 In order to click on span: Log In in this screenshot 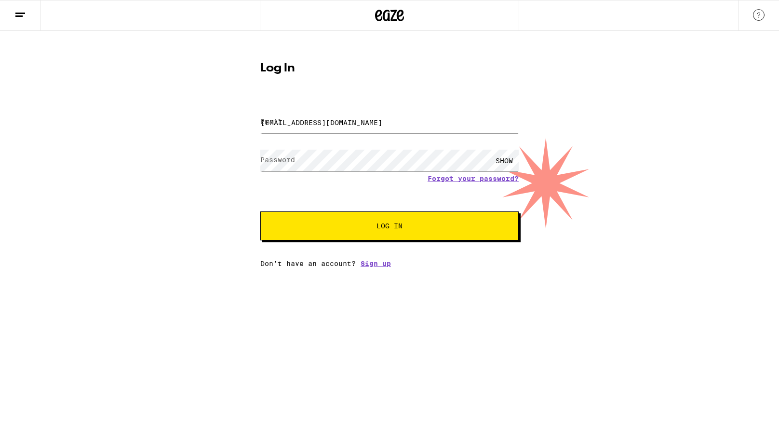, I will do `click(390, 226)`.